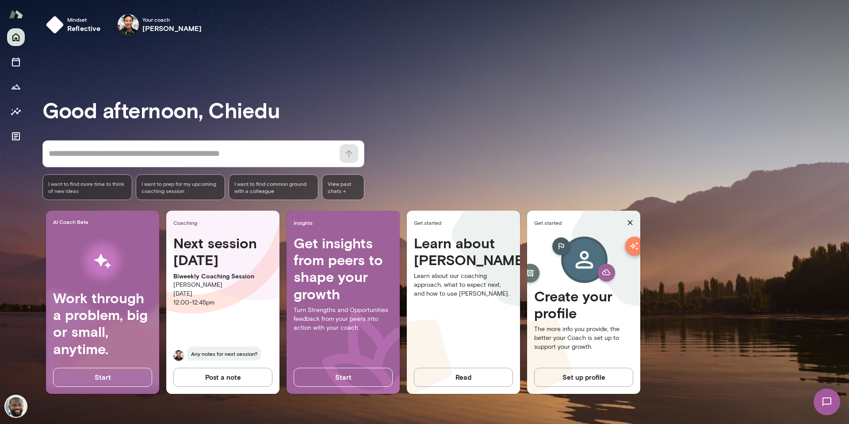 This screenshot has height=424, width=849. What do you see at coordinates (16, 136) in the screenshot?
I see `button: Documents` at bounding box center [16, 136].